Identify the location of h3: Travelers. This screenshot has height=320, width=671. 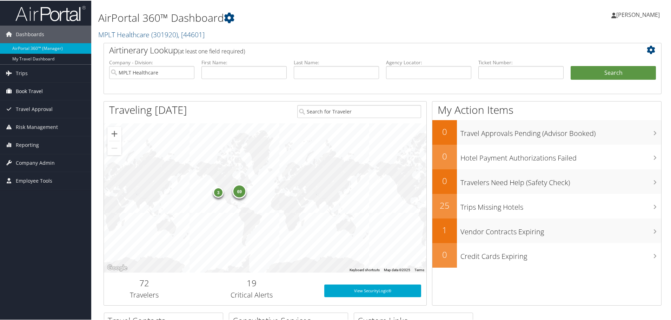
(144, 294).